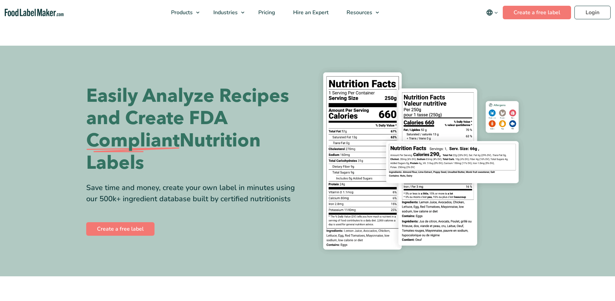 Image resolution: width=615 pixels, height=301 pixels. I want to click on div: Save time and money, create your own label in minutes using our 500k+ ingredient database built b..., so click(194, 193).